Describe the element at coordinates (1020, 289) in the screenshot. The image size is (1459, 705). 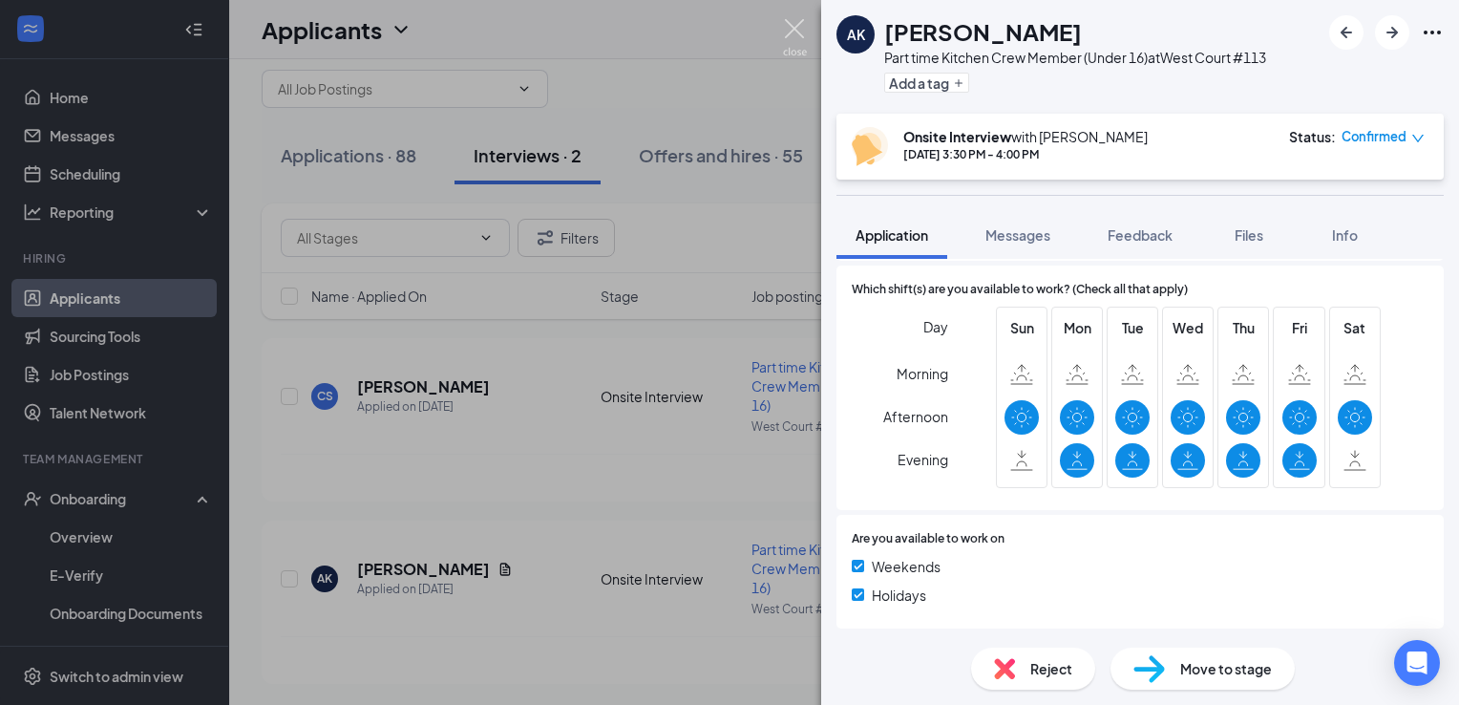
I see `span: Which shift(s) are you available to work? (Check all that apply)` at that location.